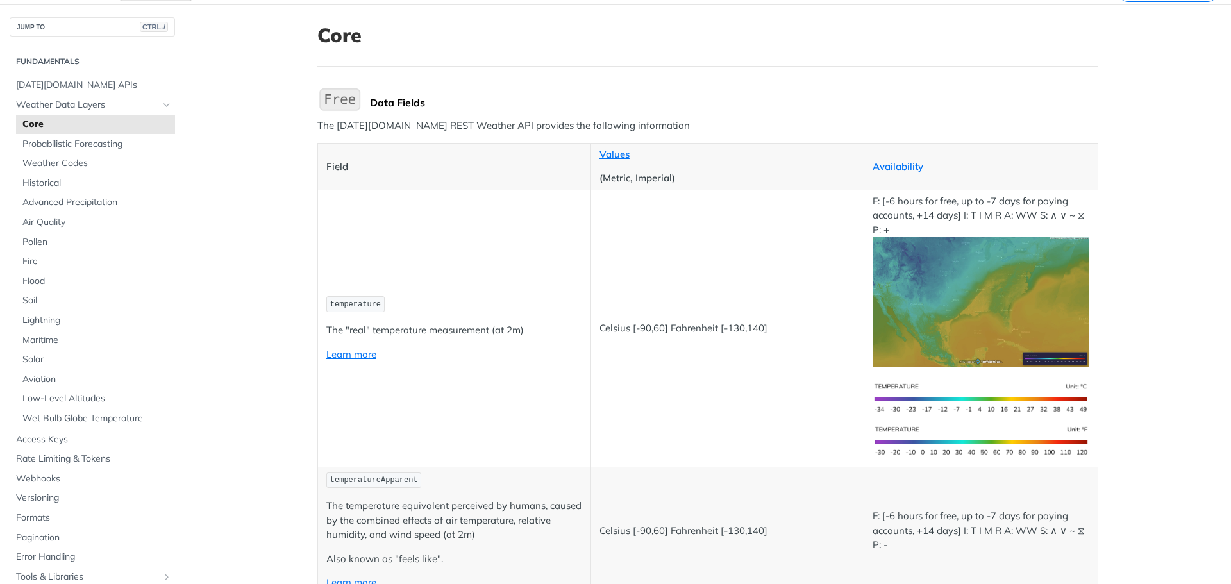 This screenshot has height=584, width=1231. Describe the element at coordinates (92, 557) in the screenshot. I see `a: Error Handling` at that location.